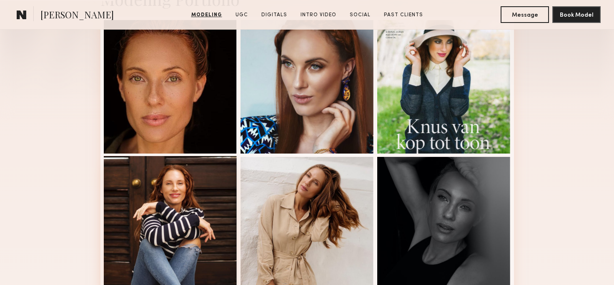  What do you see at coordinates (360, 15) in the screenshot?
I see `a: Social` at bounding box center [360, 15].